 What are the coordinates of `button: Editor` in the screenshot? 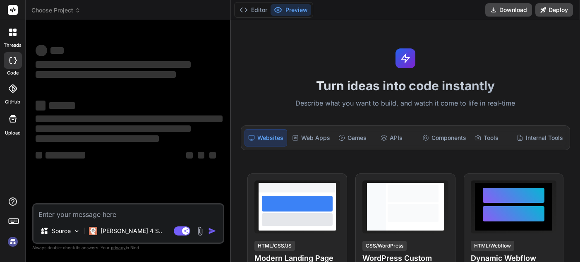 It's located at (253, 10).